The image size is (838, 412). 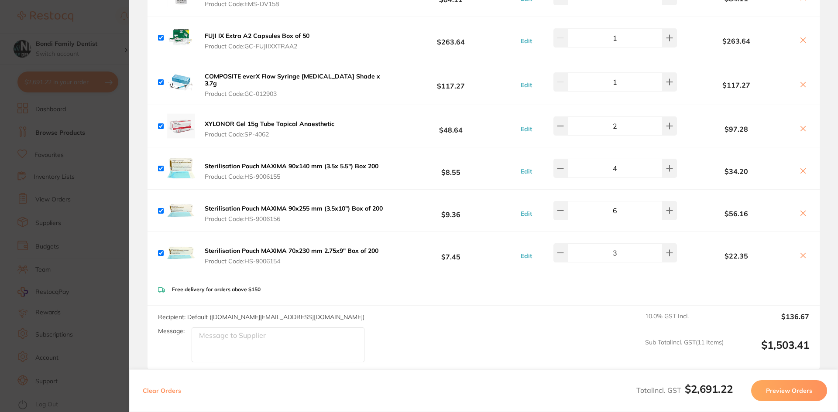 What do you see at coordinates (684, 391) in the screenshot?
I see `span: Total Incl. GST` at bounding box center [684, 391].